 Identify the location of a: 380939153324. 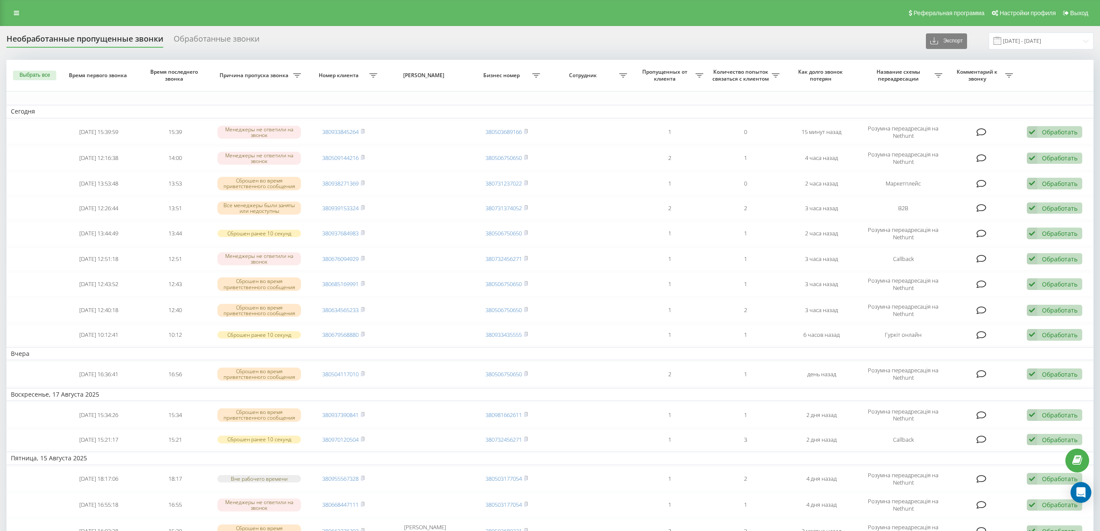
(341, 208).